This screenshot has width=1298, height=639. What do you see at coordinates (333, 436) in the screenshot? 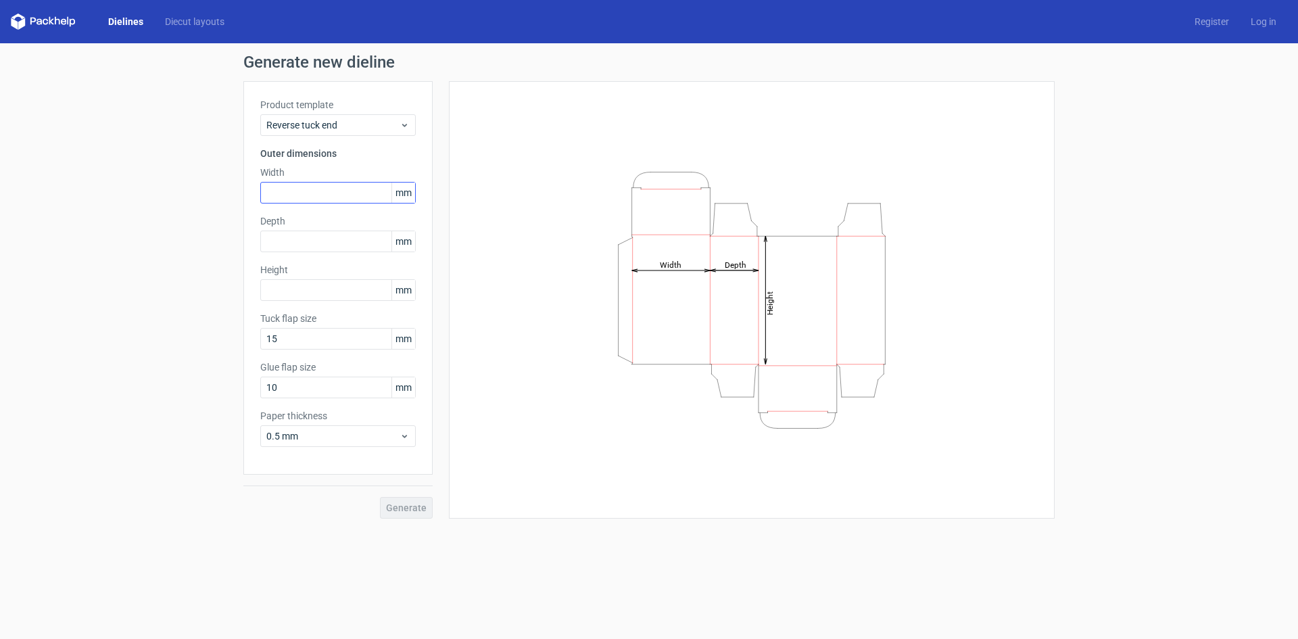
I see `span: 0.5 mm` at bounding box center [333, 436].